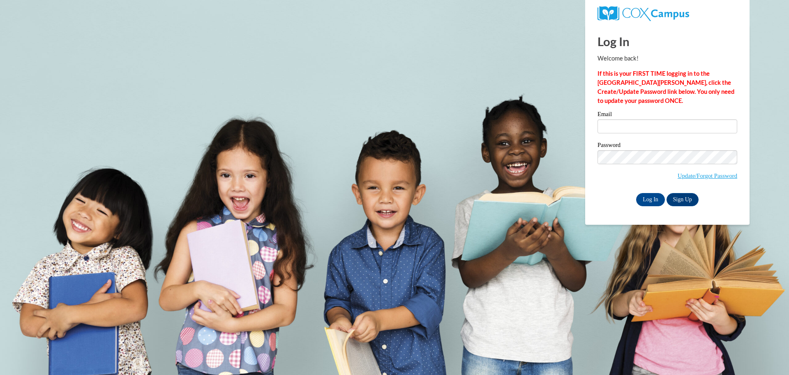 The height and width of the screenshot is (375, 789). What do you see at coordinates (668, 146) in the screenshot?
I see `label: Password` at bounding box center [668, 146].